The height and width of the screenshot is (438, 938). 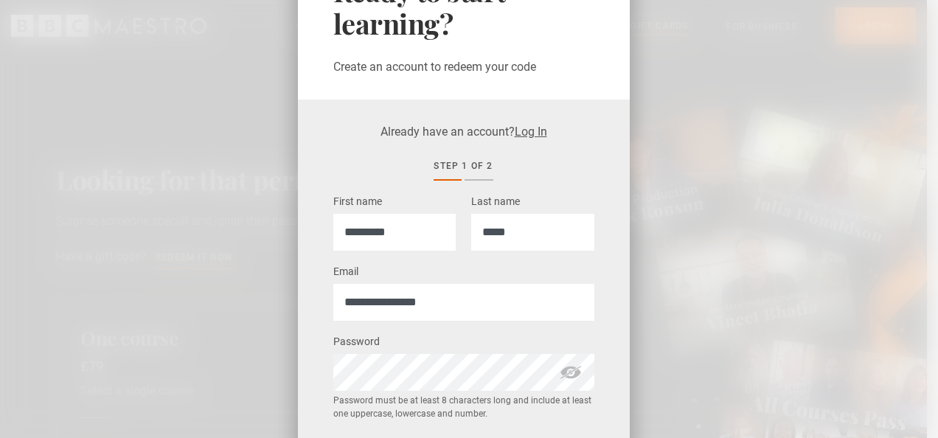 I want to click on p: Create an account to redeem your code, so click(x=464, y=67).